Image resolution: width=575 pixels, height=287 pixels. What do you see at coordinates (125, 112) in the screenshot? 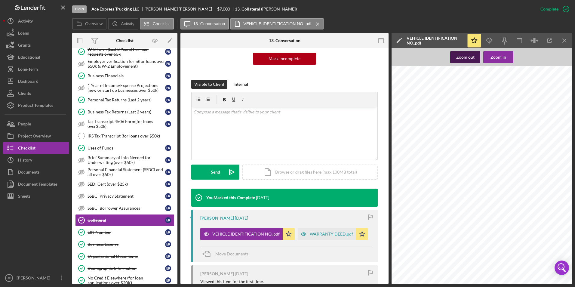
I see `a: Business Tax Returns (Last 2 years)ER` at bounding box center [125, 112].